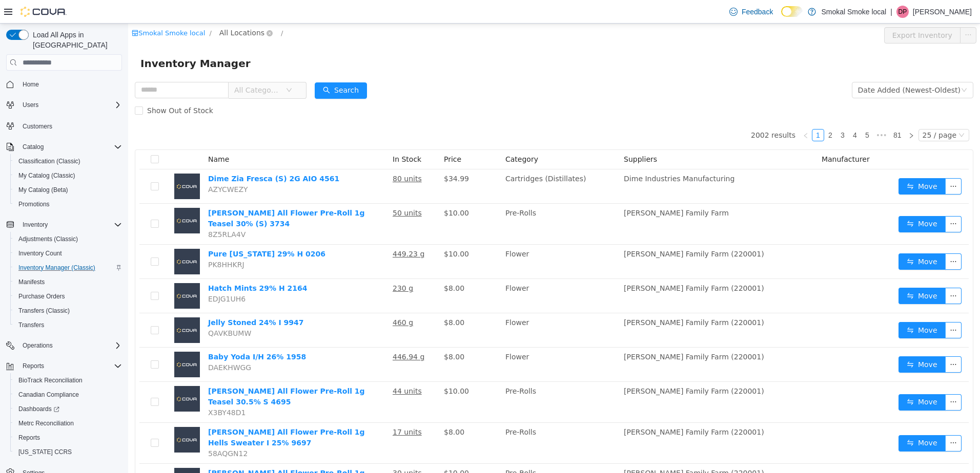 Image resolution: width=980 pixels, height=473 pixels. I want to click on td: Pre-Rolls, so click(432, 379).